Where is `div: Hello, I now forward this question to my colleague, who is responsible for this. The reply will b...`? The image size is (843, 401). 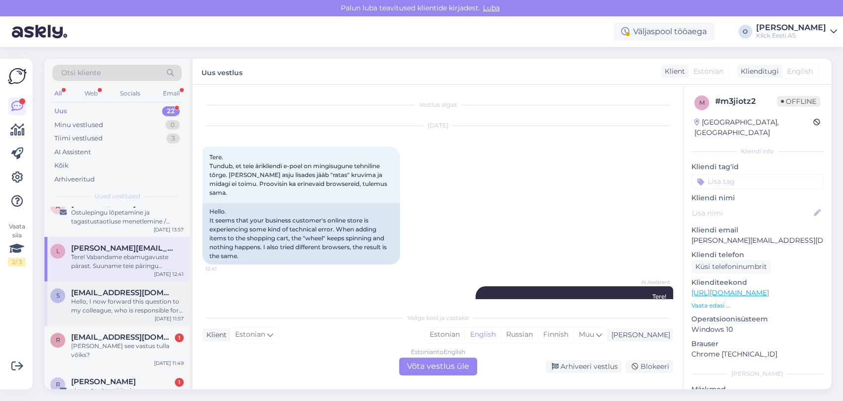
div: Hello, I now forward this question to my colleague, who is responsible for this. The reply will b... is located at coordinates (127, 306).